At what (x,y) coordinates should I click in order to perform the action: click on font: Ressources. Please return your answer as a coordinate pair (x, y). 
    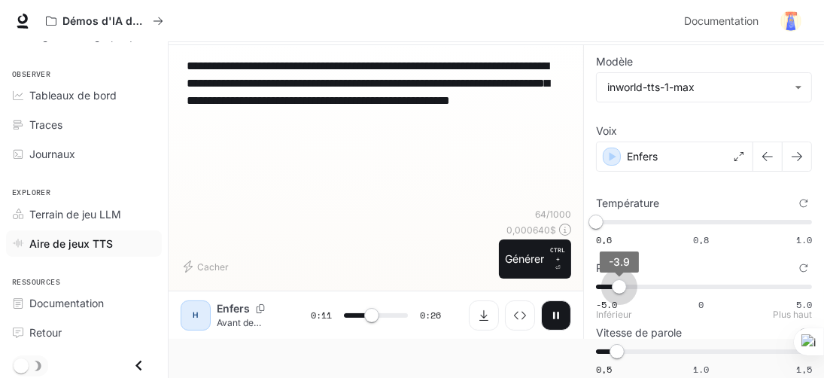
    Looking at the image, I should click on (36, 282).